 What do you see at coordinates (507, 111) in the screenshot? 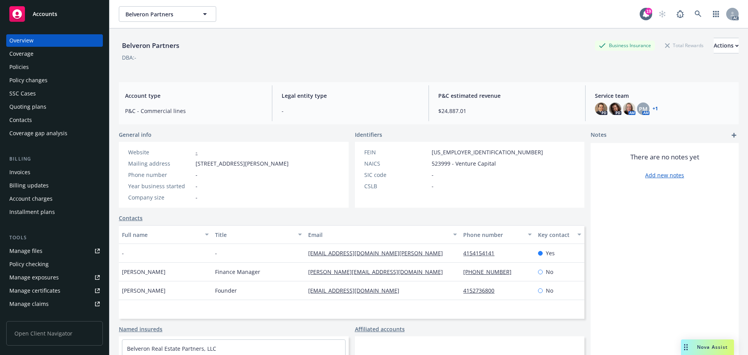
I see `span: $24,887.01` at bounding box center [507, 111].